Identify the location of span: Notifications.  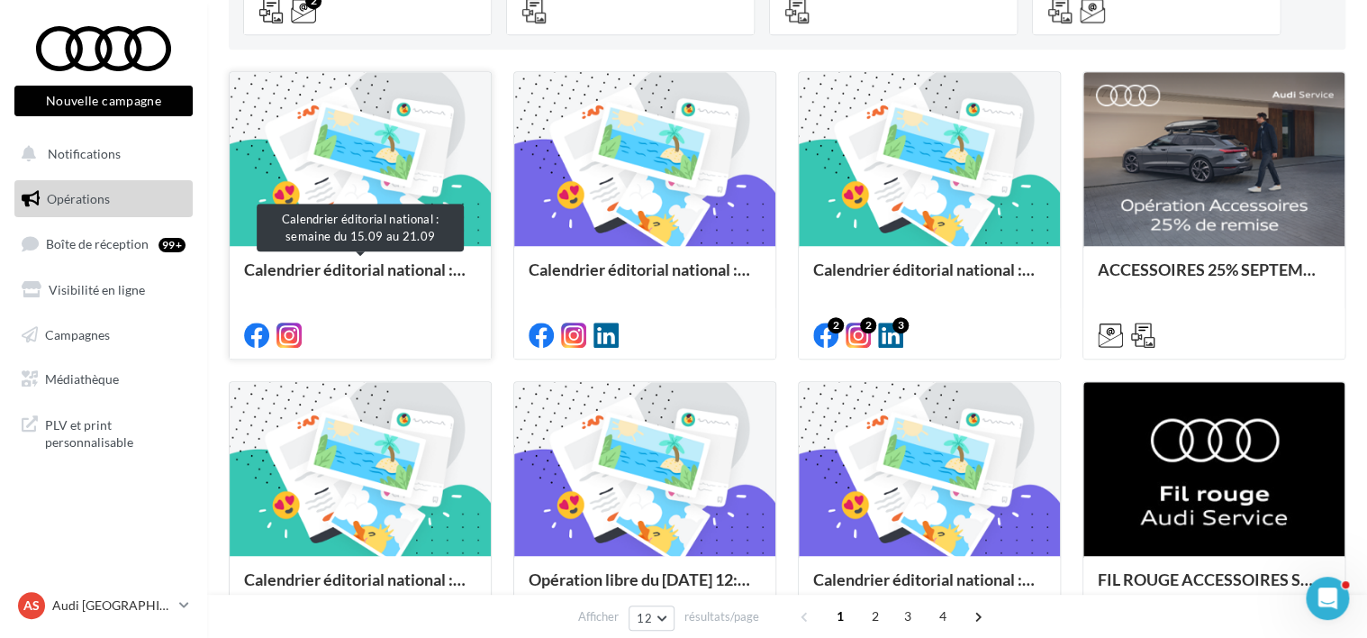
(84, 153).